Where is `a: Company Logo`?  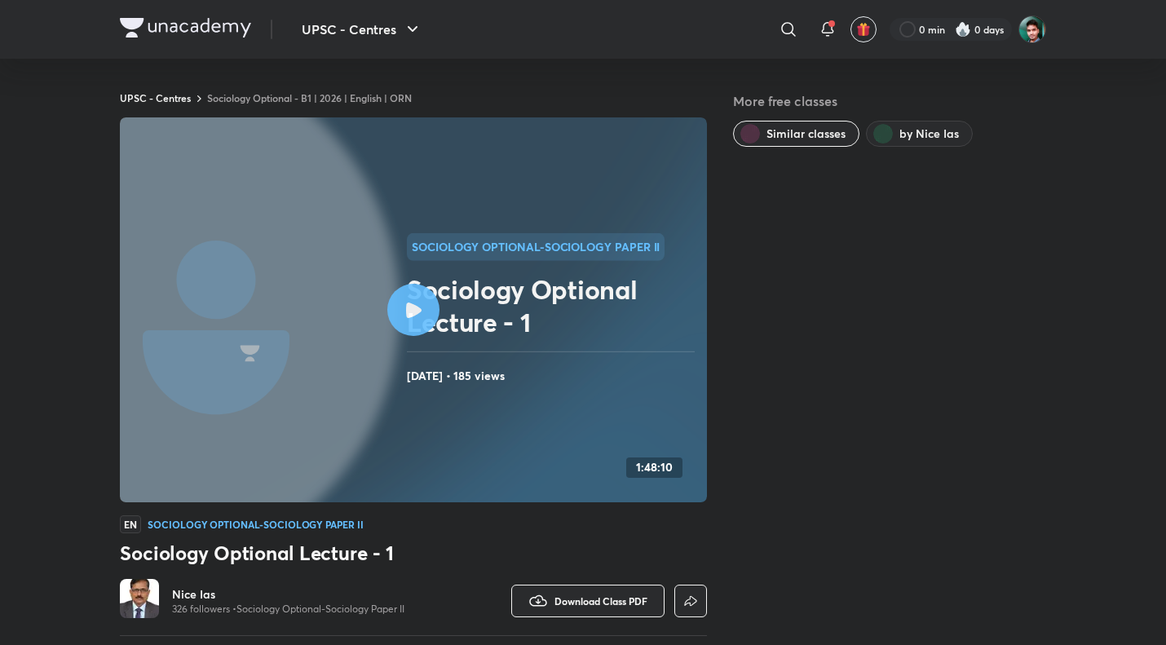
a: Company Logo is located at coordinates (185, 29).